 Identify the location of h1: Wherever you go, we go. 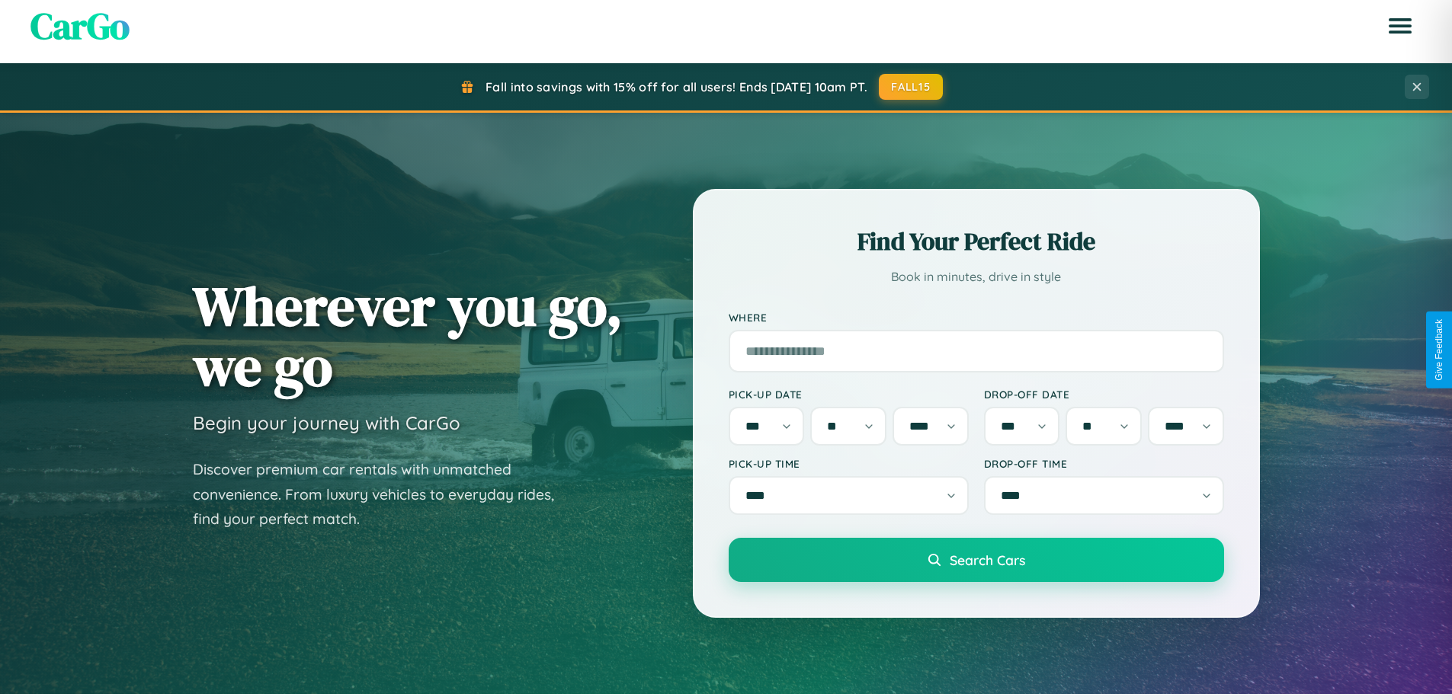
(408, 336).